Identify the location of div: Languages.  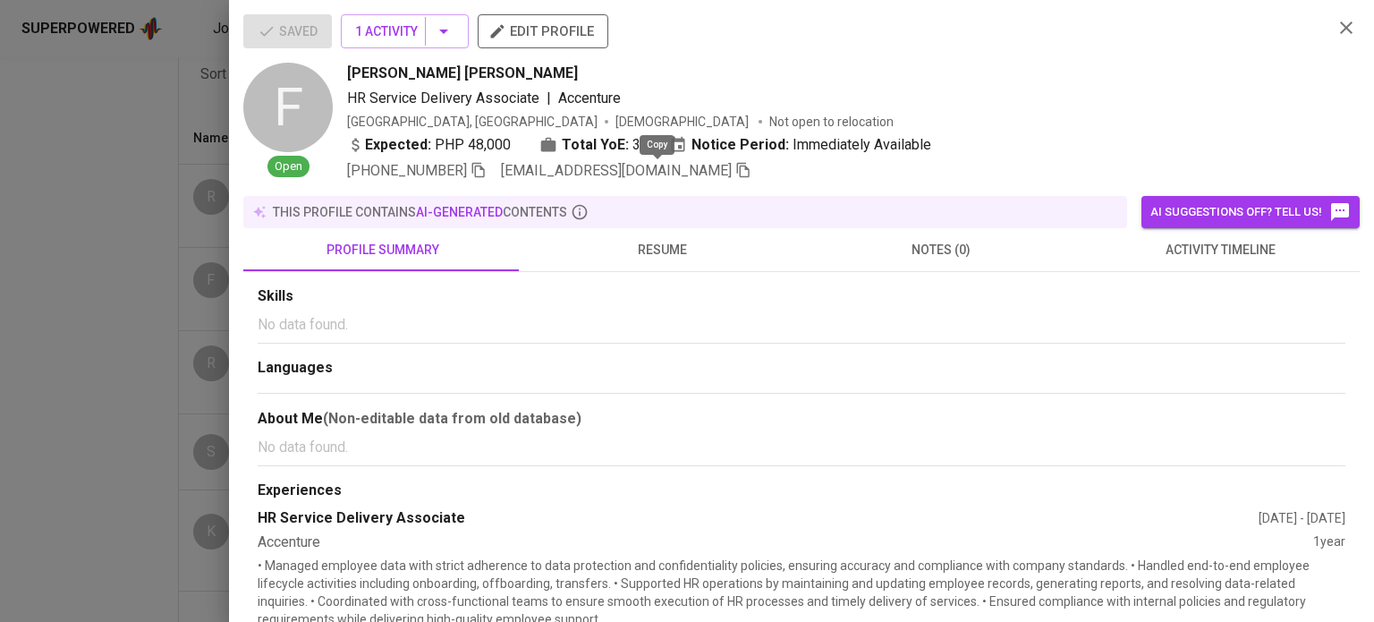
(802, 368).